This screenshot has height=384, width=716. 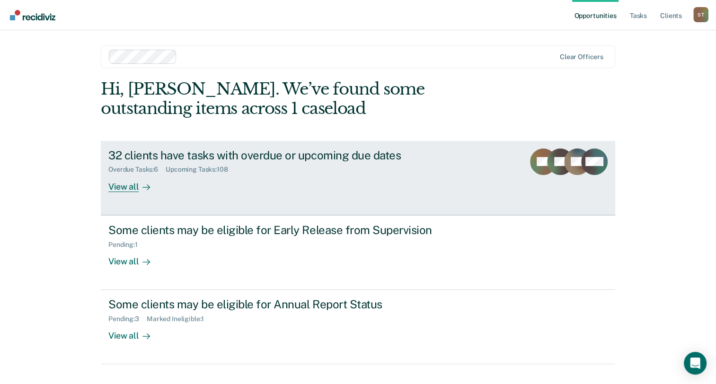 I want to click on div: Some clients may be eligible for Annual Report Status, so click(x=274, y=304).